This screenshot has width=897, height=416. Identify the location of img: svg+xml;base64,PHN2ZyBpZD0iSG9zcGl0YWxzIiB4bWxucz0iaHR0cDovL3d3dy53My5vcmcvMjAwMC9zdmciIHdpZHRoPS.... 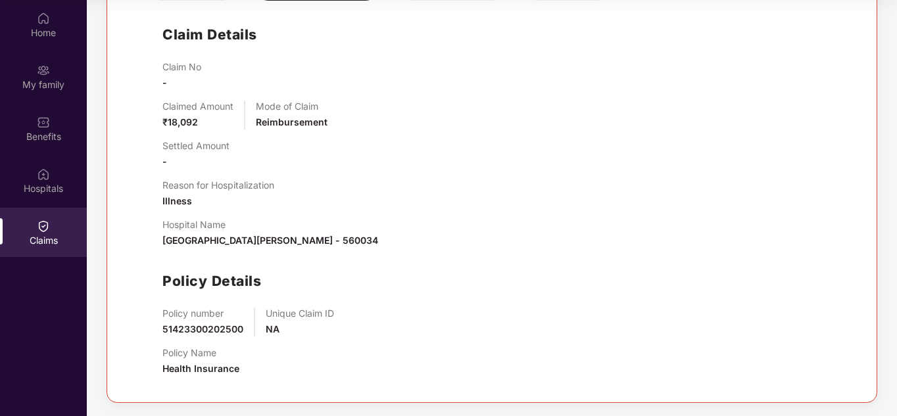
(43, 174).